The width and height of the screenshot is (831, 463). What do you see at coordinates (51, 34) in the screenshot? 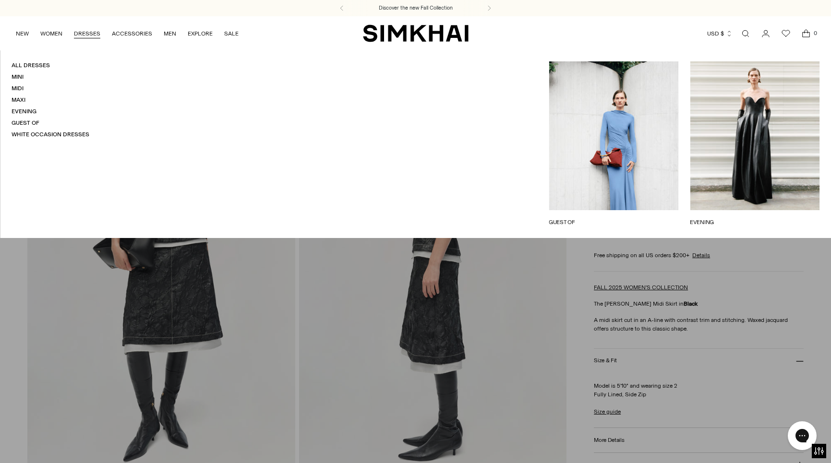
I see `a: WOMEN` at bounding box center [51, 34].